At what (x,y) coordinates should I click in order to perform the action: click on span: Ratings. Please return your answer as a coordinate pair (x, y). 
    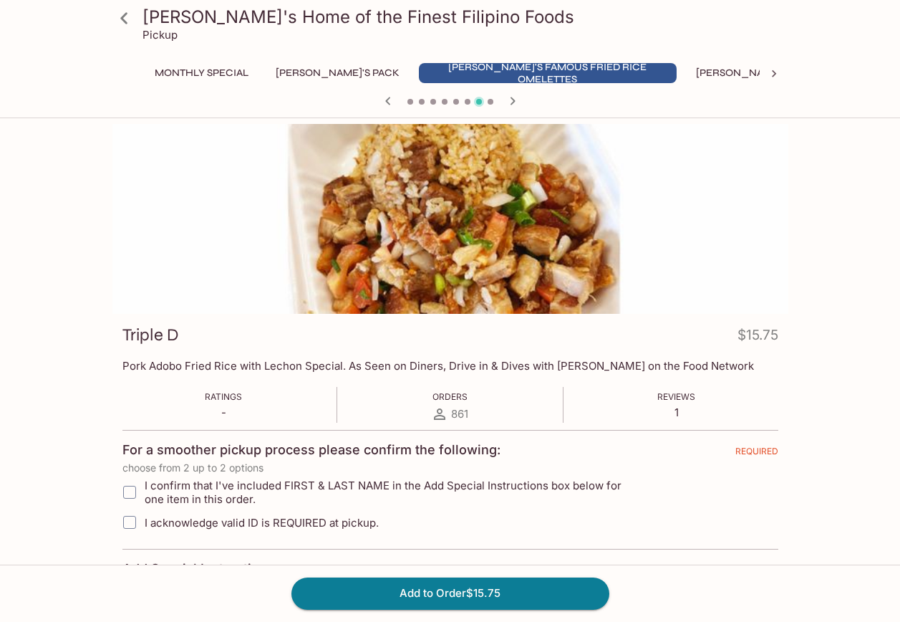
    Looking at the image, I should click on (223, 396).